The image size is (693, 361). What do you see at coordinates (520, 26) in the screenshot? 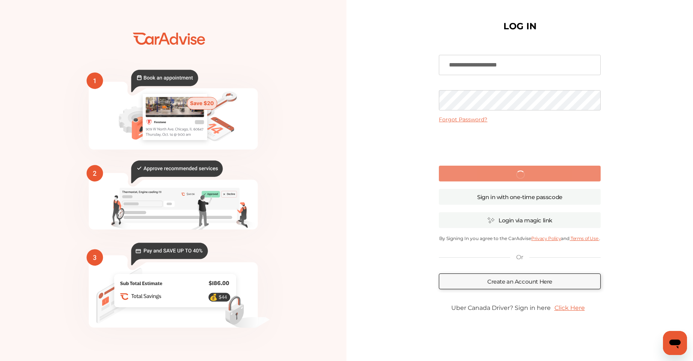
I see `h1: LOG IN` at bounding box center [520, 26].